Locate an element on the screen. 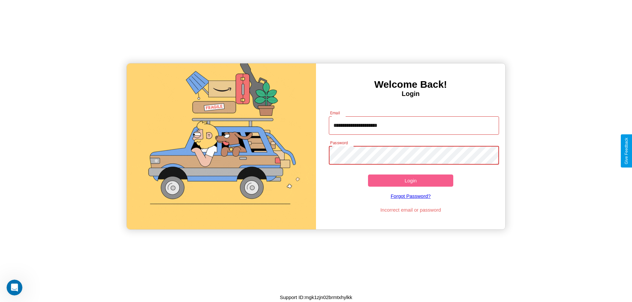 This screenshot has width=632, height=302. label: Email is located at coordinates (335, 113).